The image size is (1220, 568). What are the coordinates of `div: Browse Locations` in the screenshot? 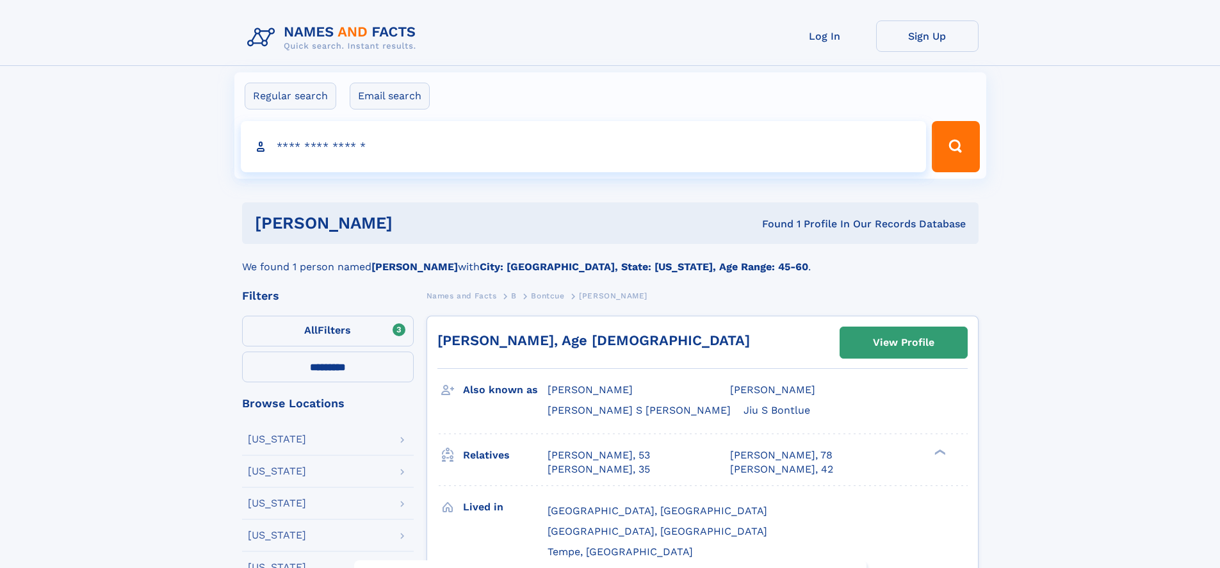 It's located at (328, 404).